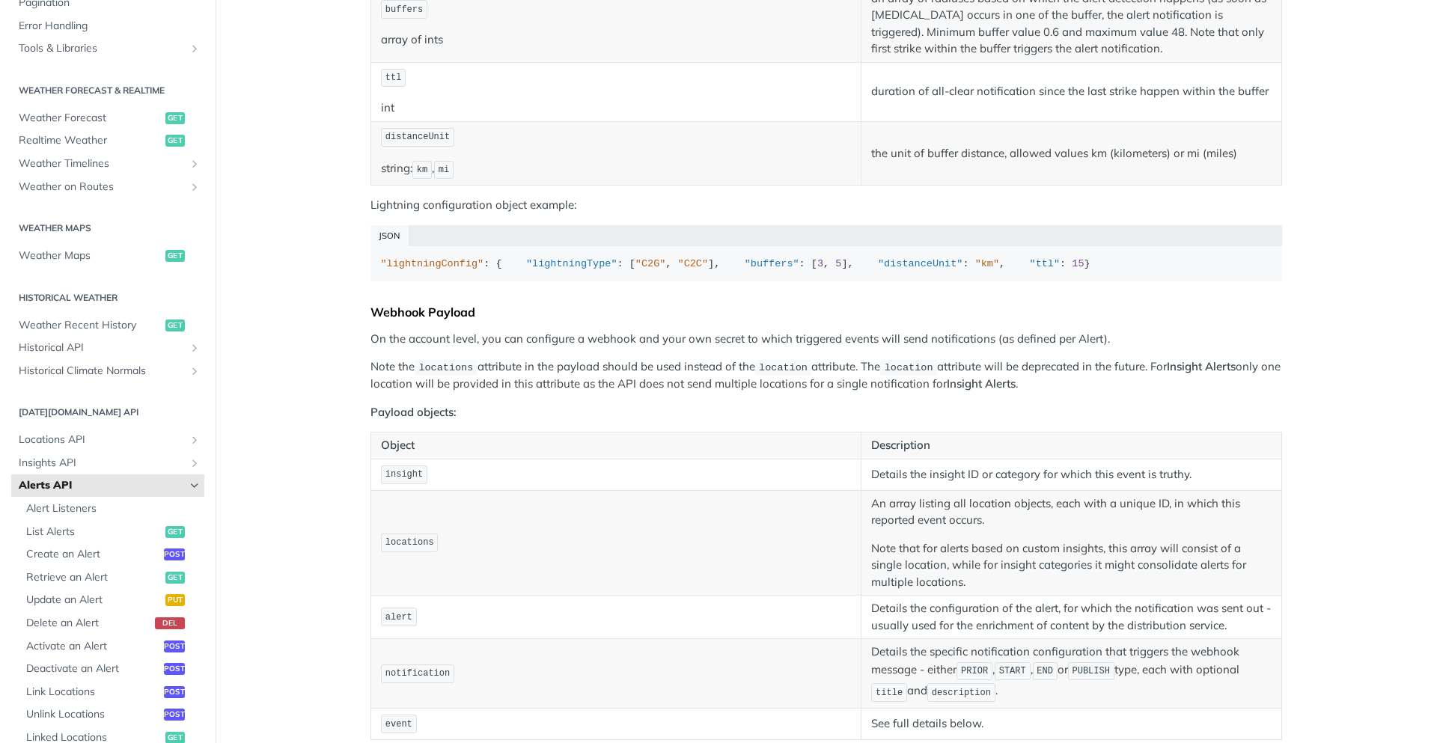  Describe the element at coordinates (108, 49) in the screenshot. I see `a: Tools & LibrariesShow subpages for Tools & Libraries` at that location.